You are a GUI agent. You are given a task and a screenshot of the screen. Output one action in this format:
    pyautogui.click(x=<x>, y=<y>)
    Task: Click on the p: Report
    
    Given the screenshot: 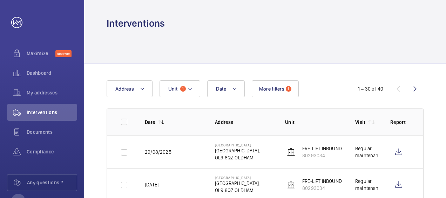 What is the action you would take?
    pyautogui.click(x=400, y=122)
    